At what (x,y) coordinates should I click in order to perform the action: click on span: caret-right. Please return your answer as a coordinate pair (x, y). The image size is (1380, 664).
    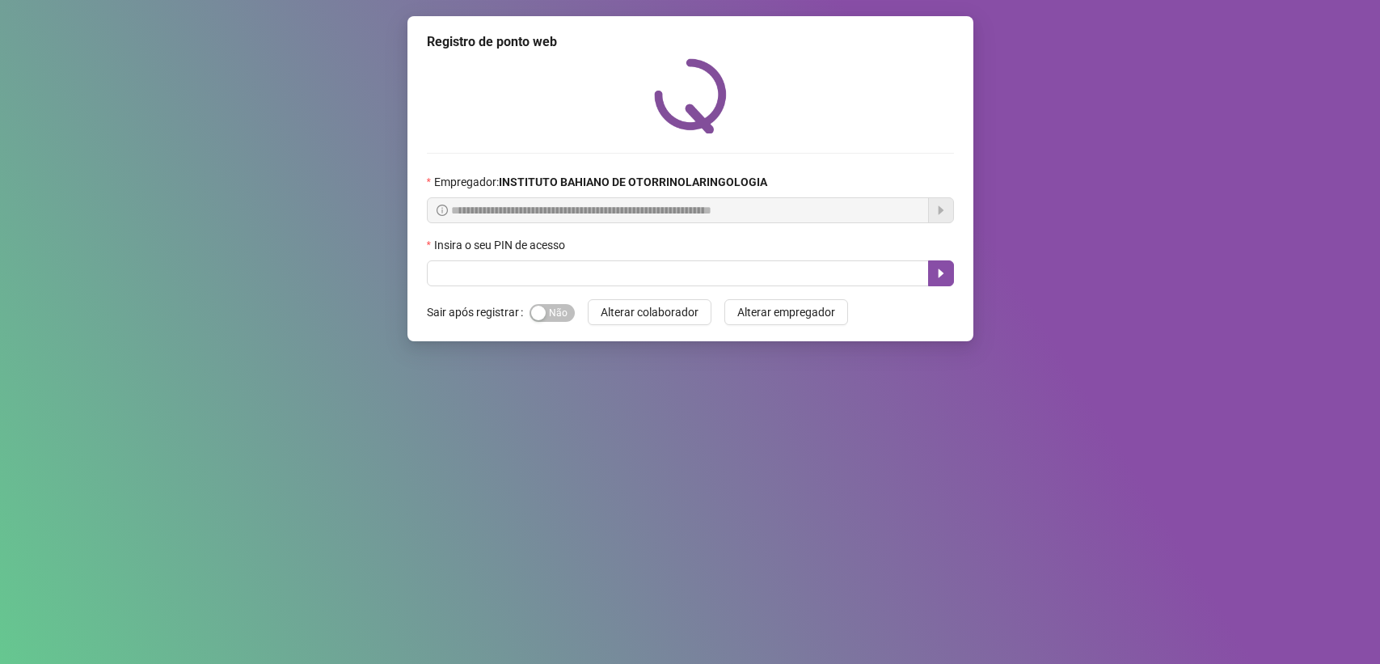
    Looking at the image, I should click on (941, 273).